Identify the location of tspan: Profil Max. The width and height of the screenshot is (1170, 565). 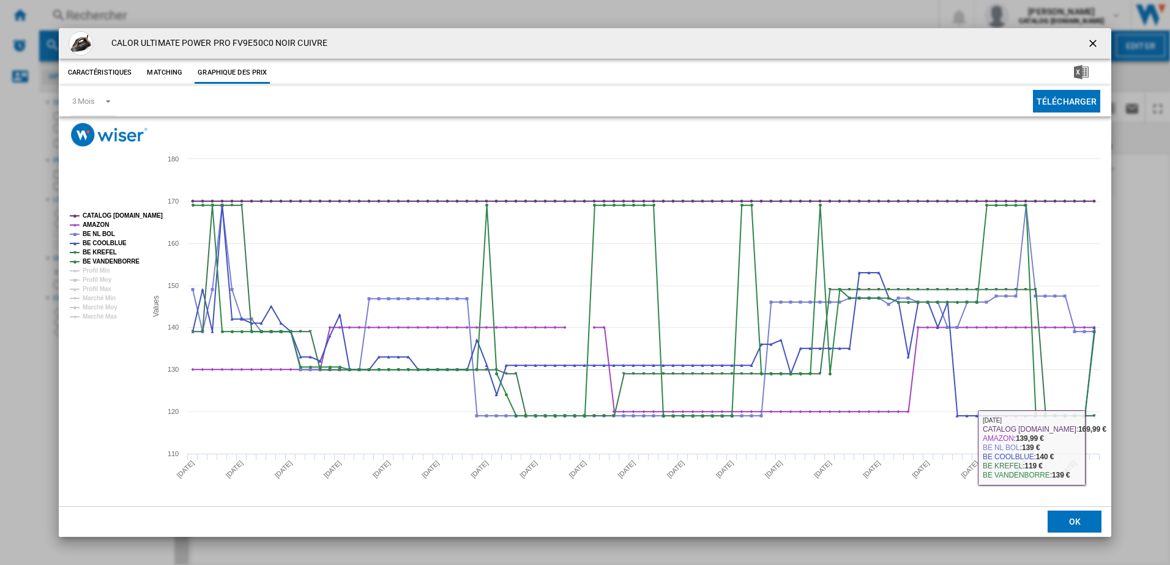
(97, 289).